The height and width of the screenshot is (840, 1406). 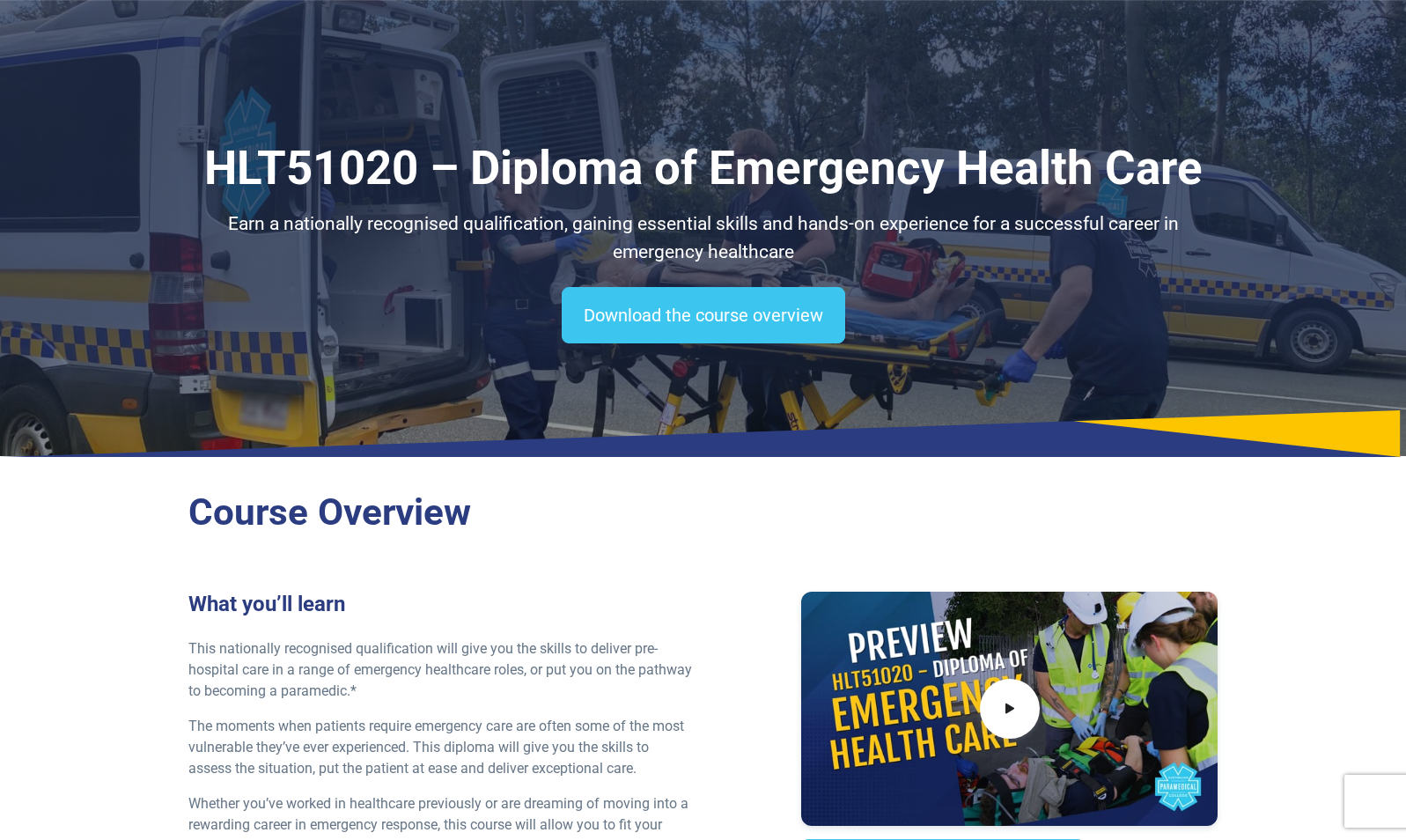 I want to click on p: Earn a nationally recognised qualification, gaining essential skills and hands-on experience for ..., so click(x=703, y=238).